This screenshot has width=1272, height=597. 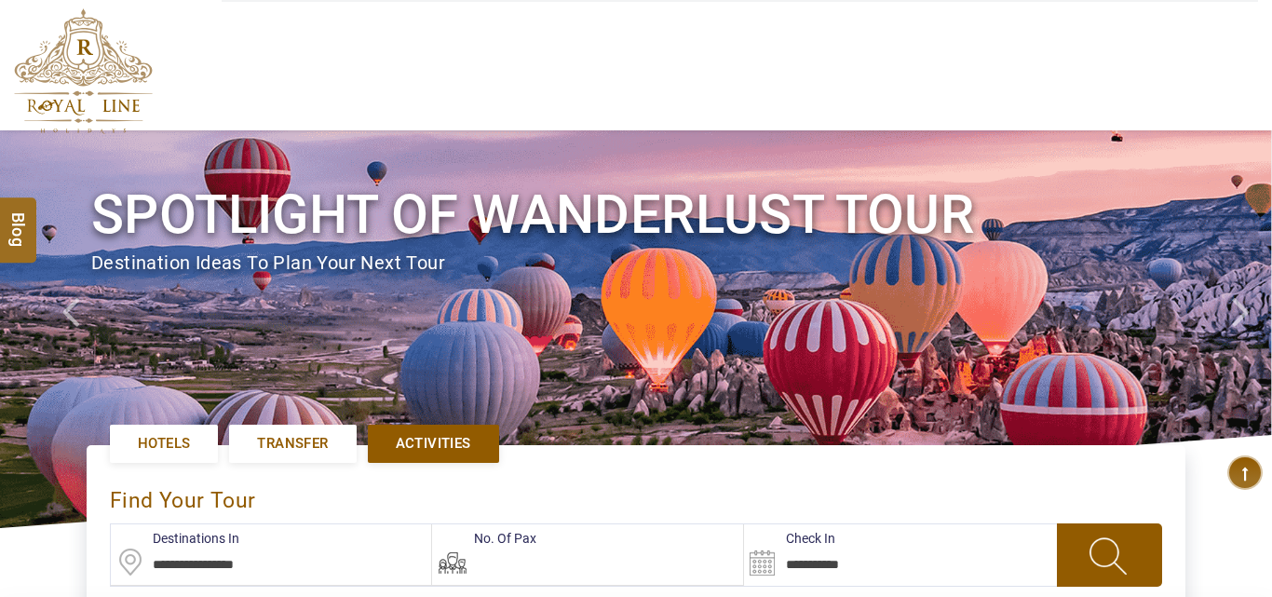 I want to click on label: No. Of Pax, so click(x=484, y=538).